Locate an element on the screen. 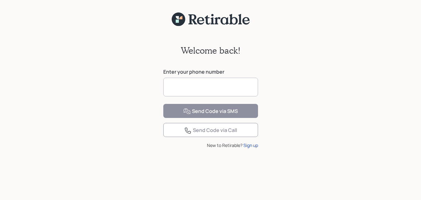 Image resolution: width=421 pixels, height=200 pixels. div: New to Retirable? is located at coordinates (211, 145).